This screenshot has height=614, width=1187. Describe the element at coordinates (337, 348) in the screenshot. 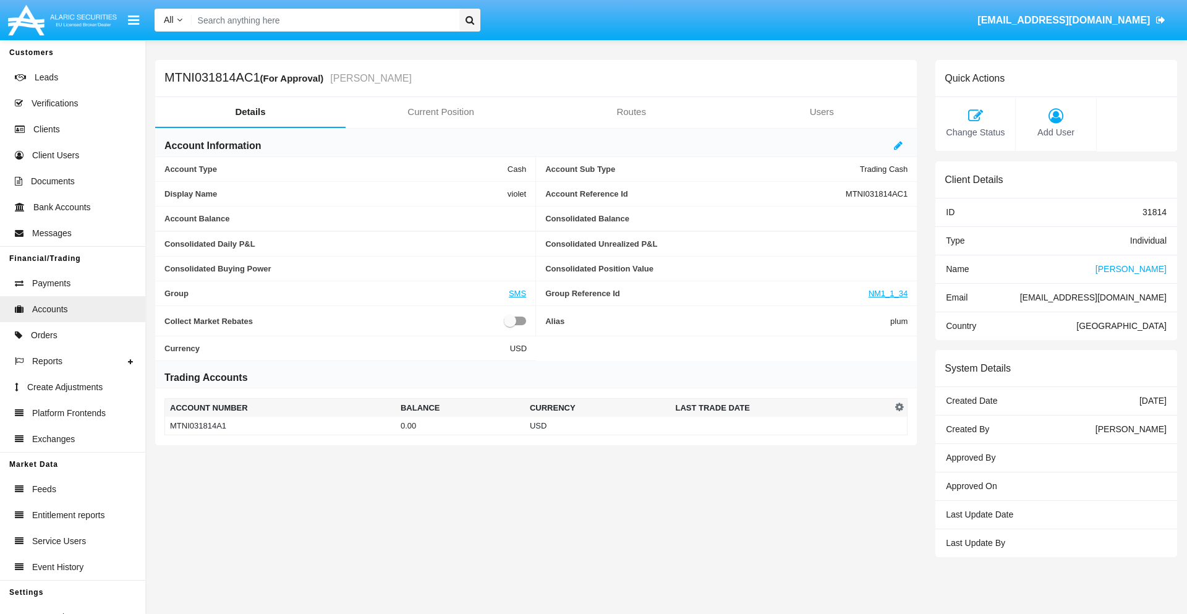

I see `span: Currency` at that location.